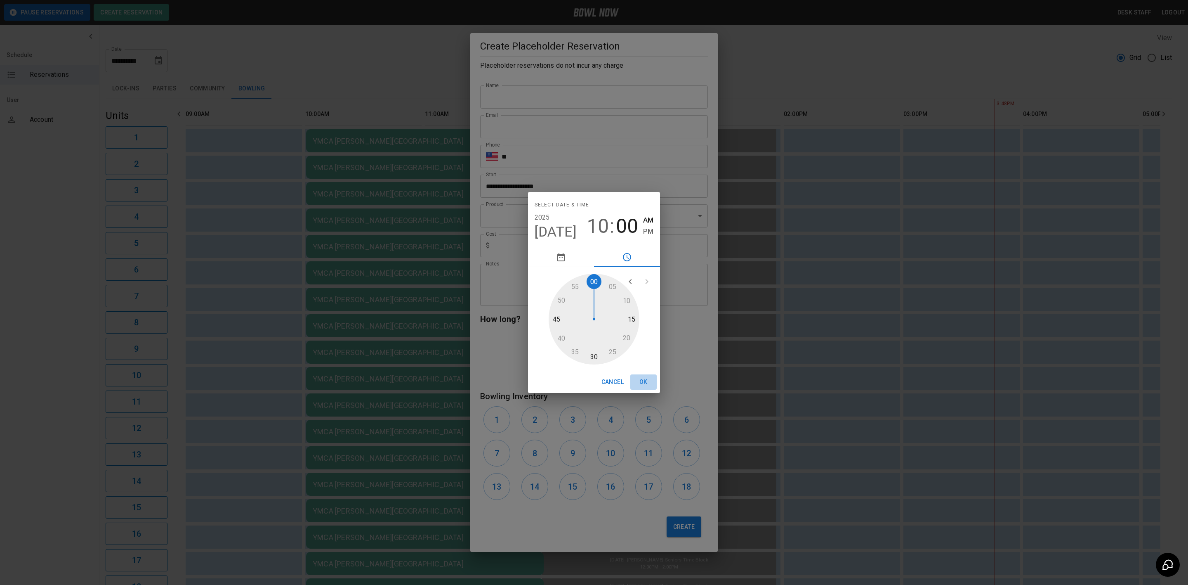  Describe the element at coordinates (627, 257) in the screenshot. I see `button: pick time` at that location.